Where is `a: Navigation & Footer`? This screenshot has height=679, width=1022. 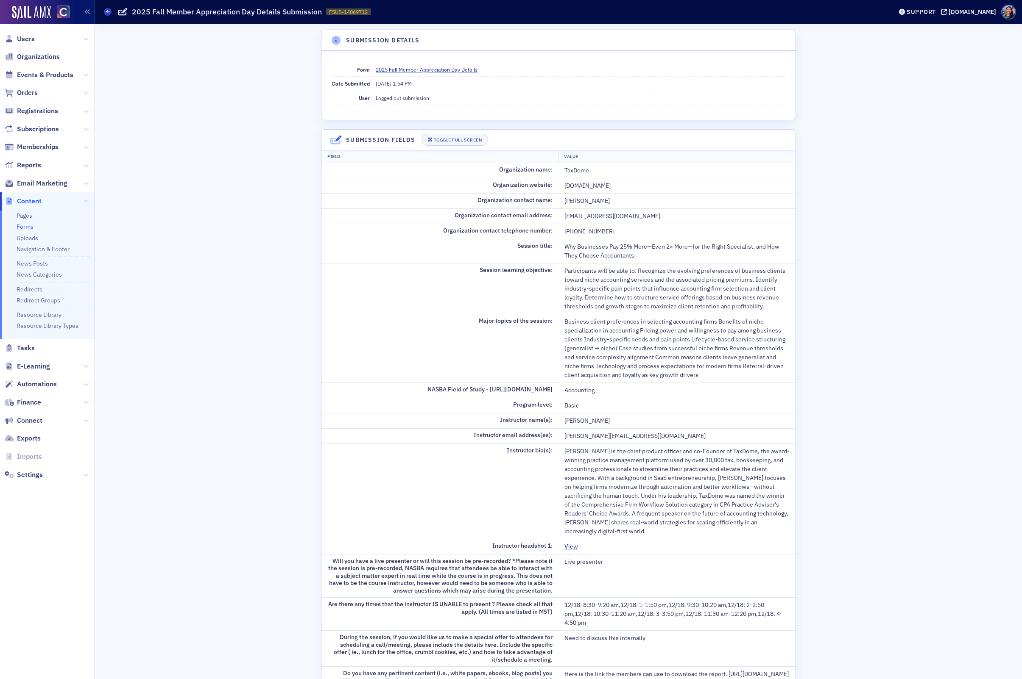
a: Navigation & Footer is located at coordinates (43, 249).